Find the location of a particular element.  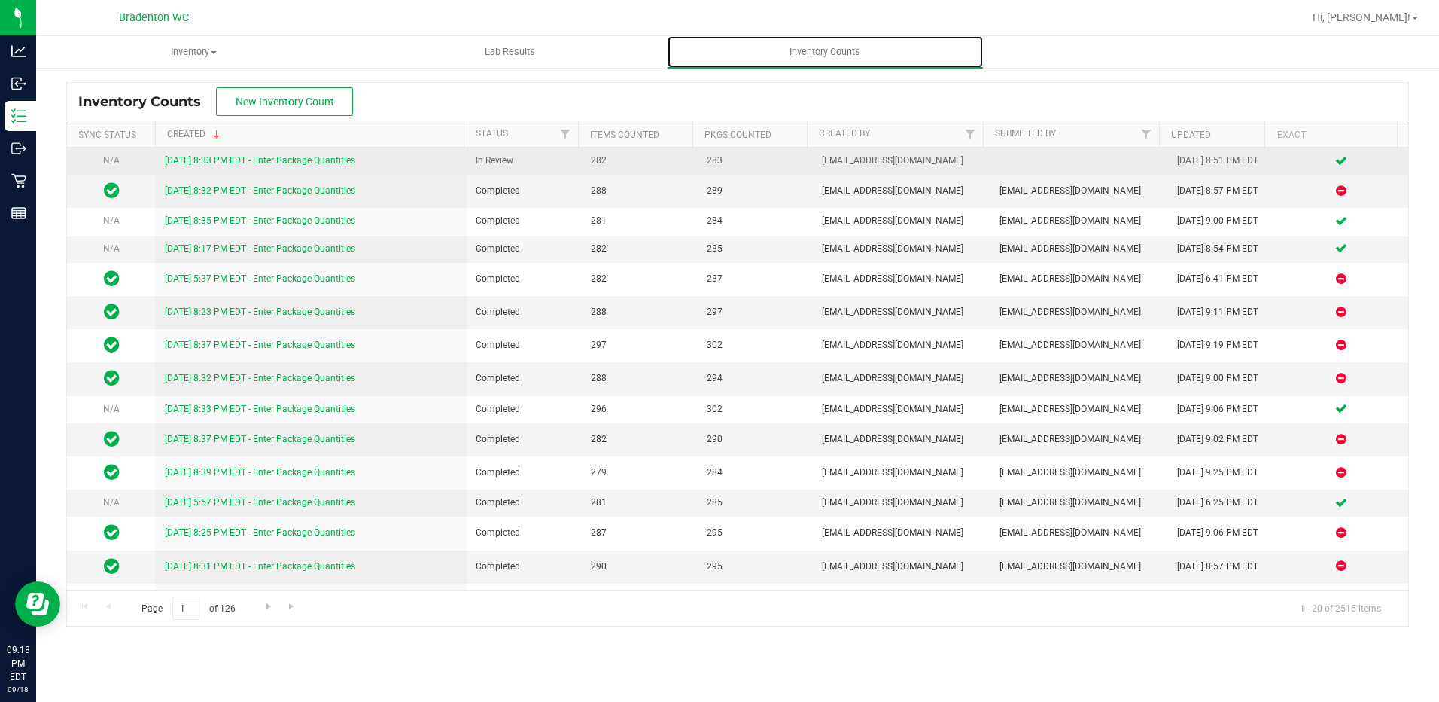

inline-svg: Outbound is located at coordinates (19, 148).